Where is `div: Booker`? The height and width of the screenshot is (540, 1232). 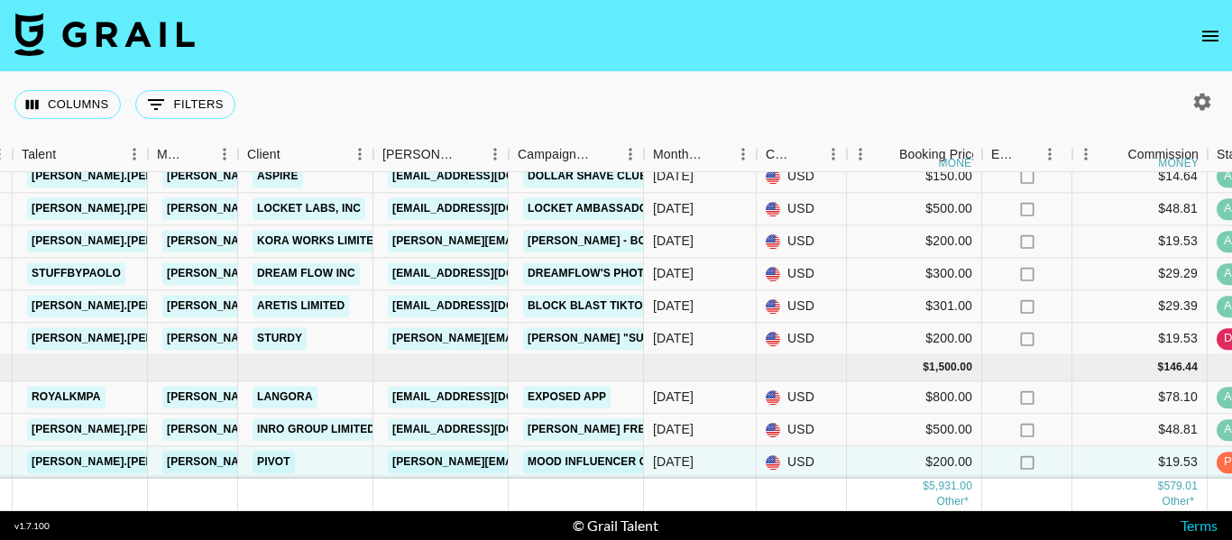 div: Booker is located at coordinates (441, 154).